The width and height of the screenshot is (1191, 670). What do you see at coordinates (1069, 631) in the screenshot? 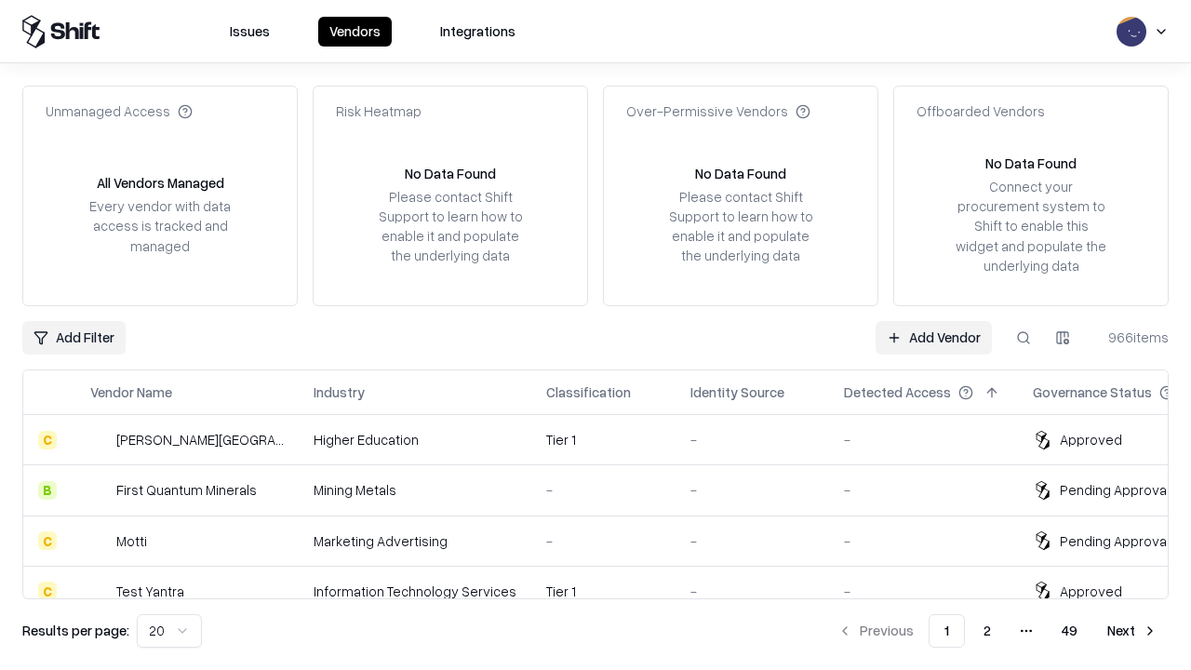
I see `button: 49` at bounding box center [1069, 631].